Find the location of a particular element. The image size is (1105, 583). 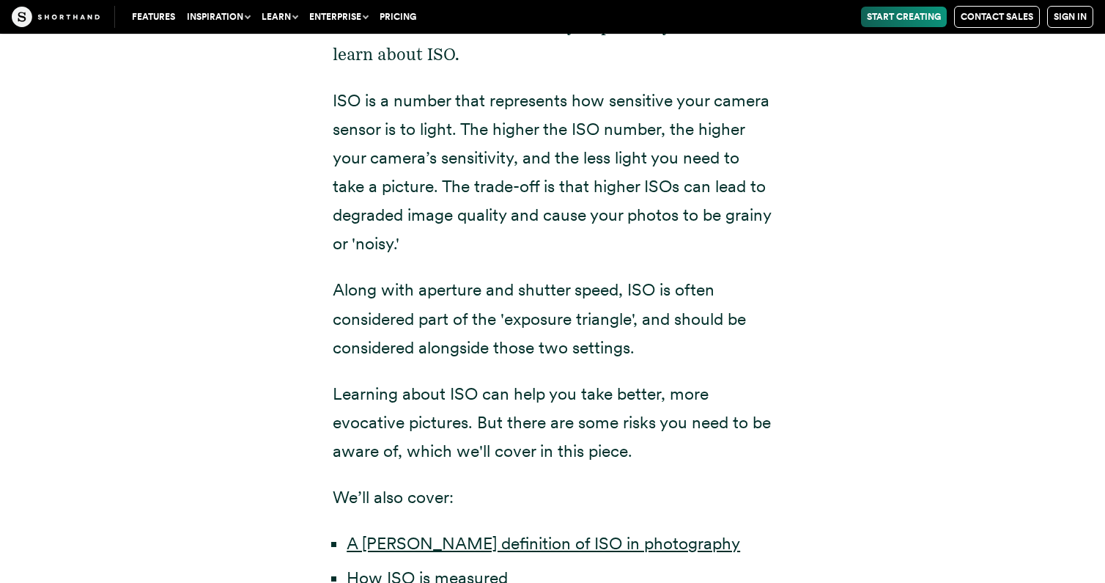

button: Learn is located at coordinates (279, 17).